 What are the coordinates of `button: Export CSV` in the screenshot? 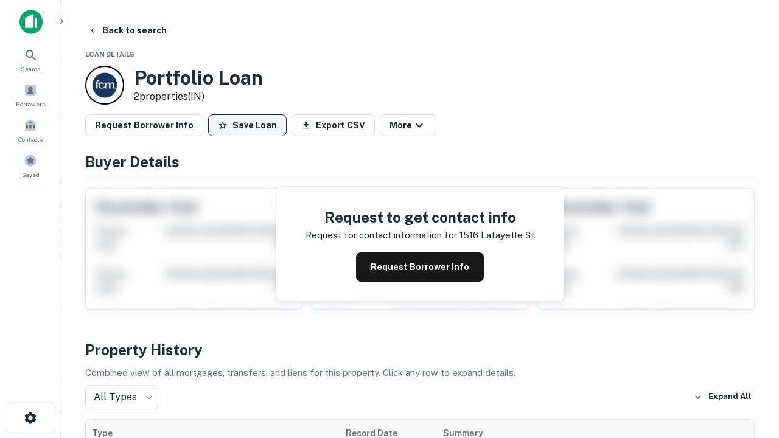 It's located at (333, 125).